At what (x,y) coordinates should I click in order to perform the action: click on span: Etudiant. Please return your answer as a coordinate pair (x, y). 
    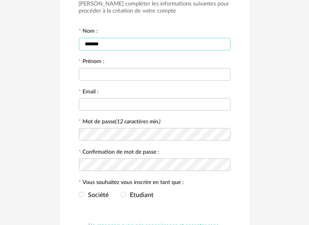
    Looking at the image, I should click on (140, 195).